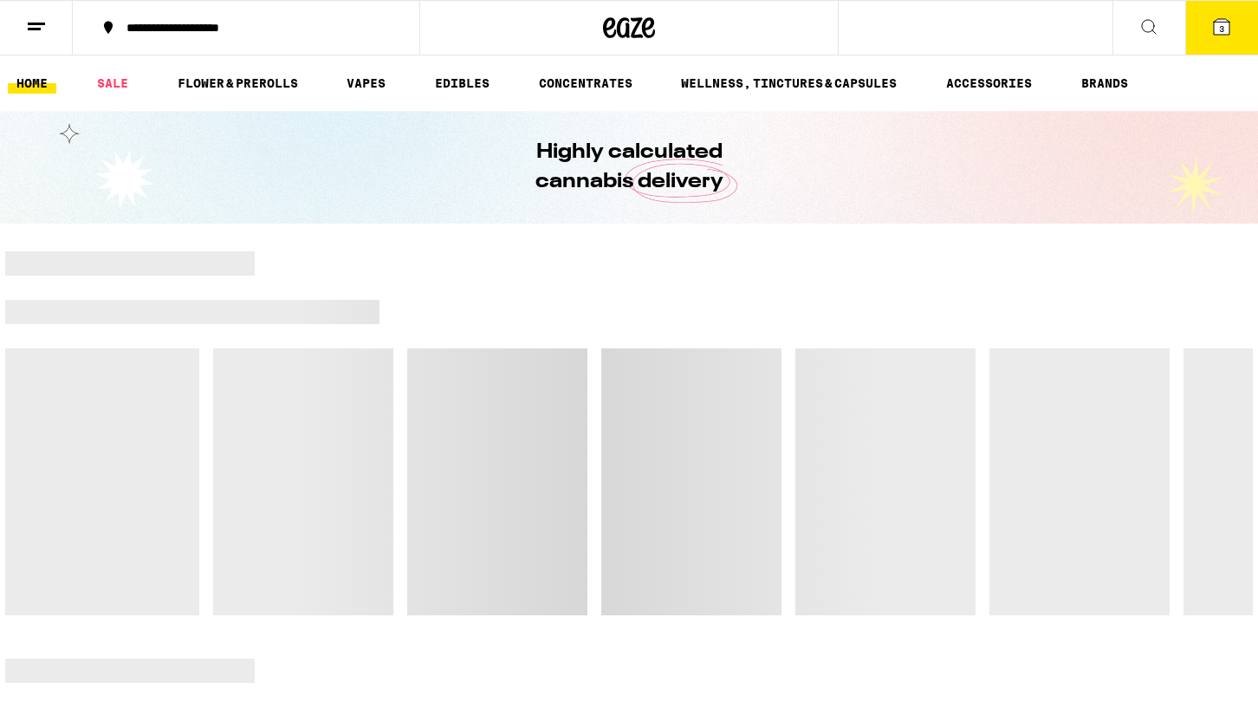 Image resolution: width=1258 pixels, height=702 pixels. Describe the element at coordinates (462, 83) in the screenshot. I see `a: EDIBLES` at that location.